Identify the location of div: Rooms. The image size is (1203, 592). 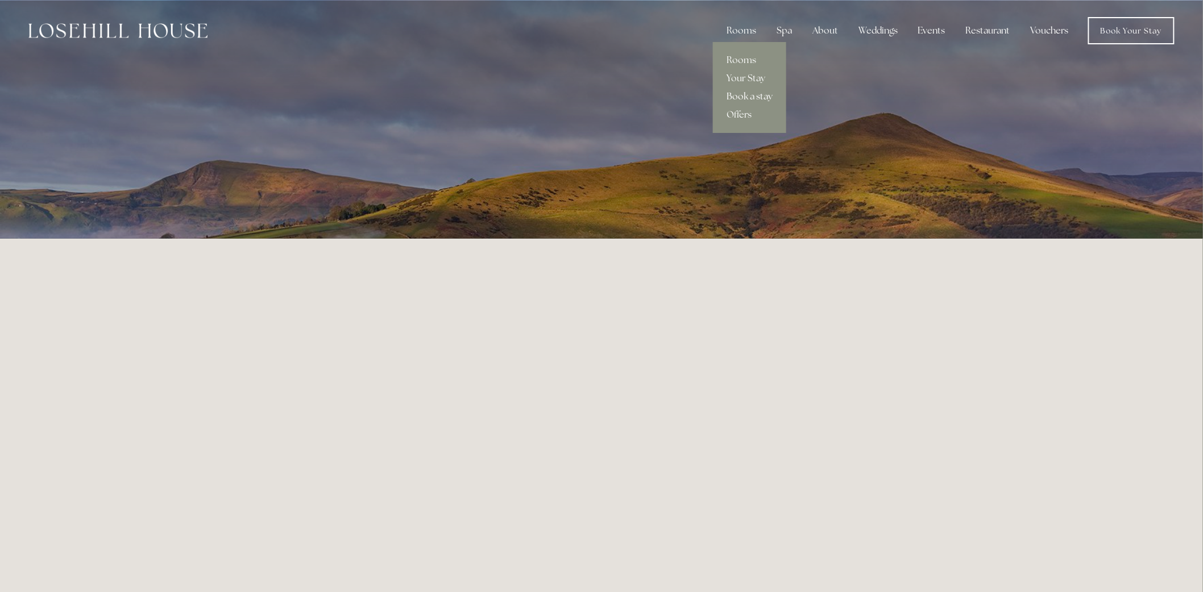
(741, 31).